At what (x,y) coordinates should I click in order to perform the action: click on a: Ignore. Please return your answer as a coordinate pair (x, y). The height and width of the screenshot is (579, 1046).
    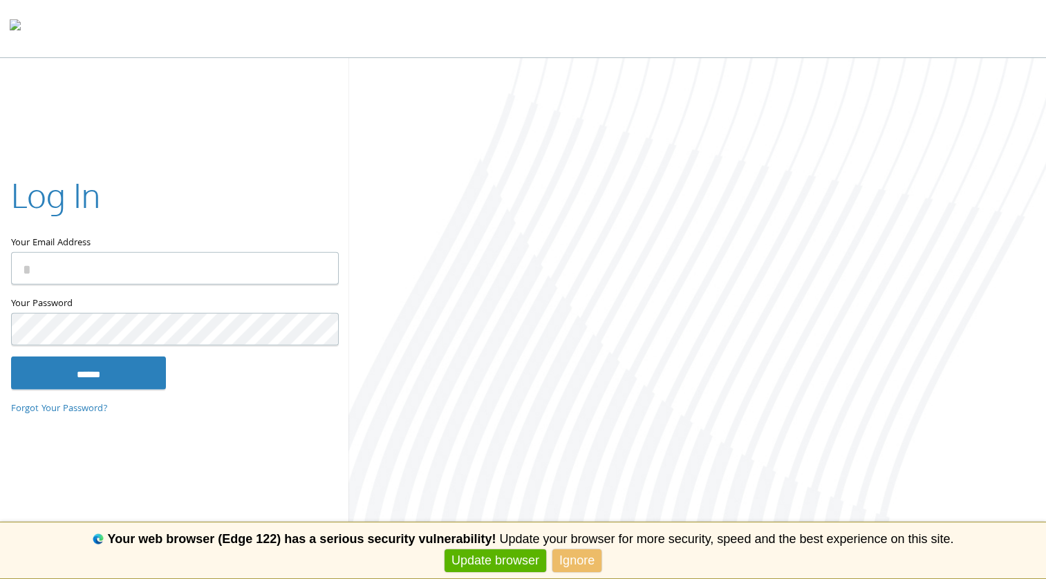
    Looking at the image, I should click on (577, 561).